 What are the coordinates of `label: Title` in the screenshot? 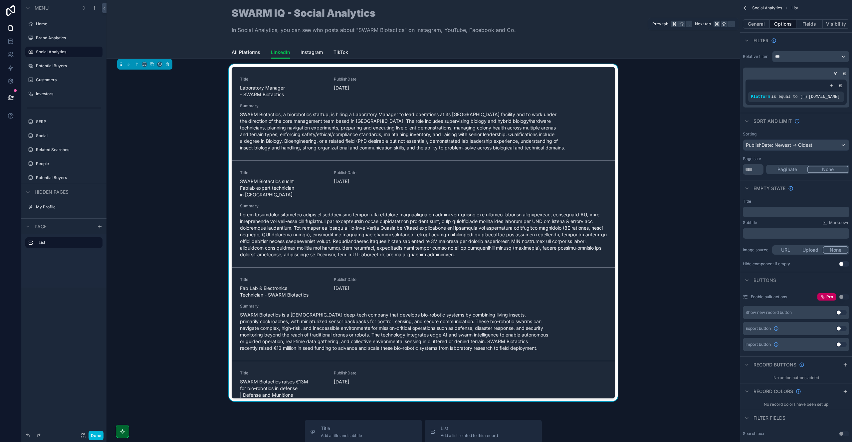 It's located at (747, 201).